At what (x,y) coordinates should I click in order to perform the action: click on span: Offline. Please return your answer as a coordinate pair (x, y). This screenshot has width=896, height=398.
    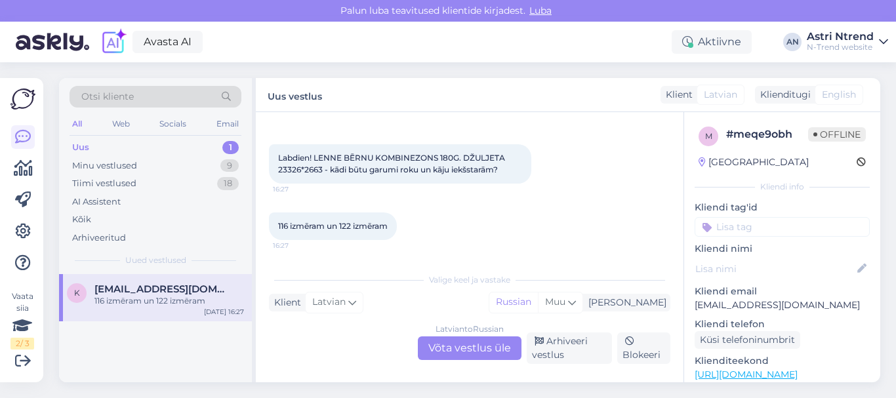
    Looking at the image, I should click on (837, 134).